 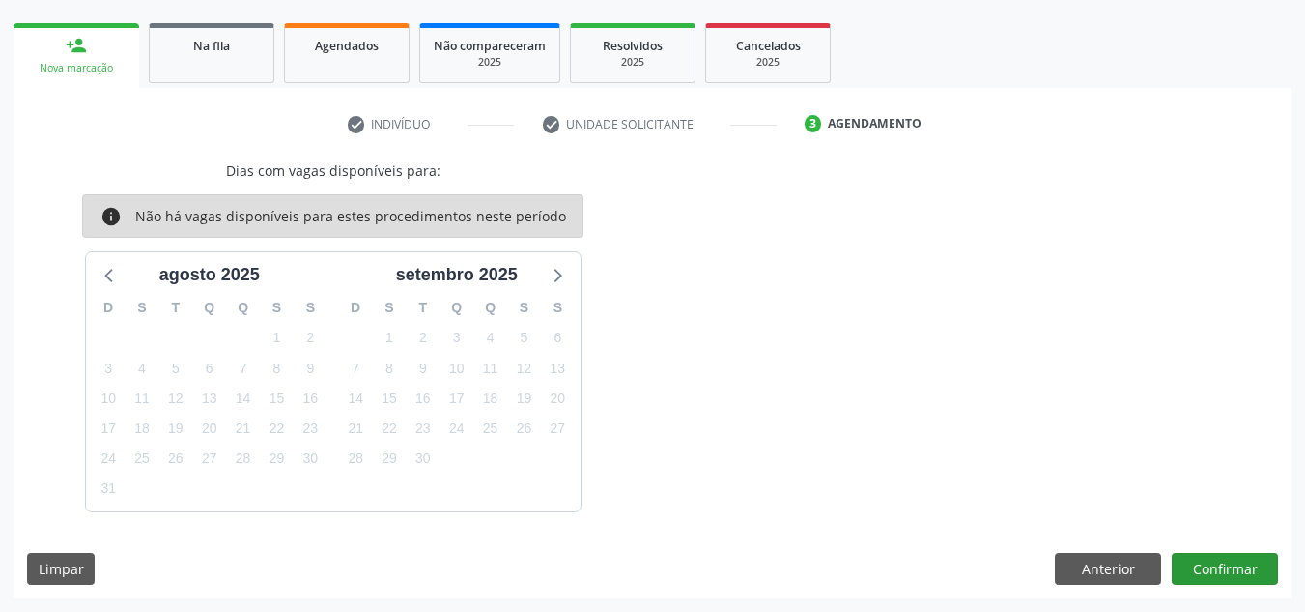 What do you see at coordinates (768, 45) in the screenshot?
I see `span: Cancelados` at bounding box center [768, 45].